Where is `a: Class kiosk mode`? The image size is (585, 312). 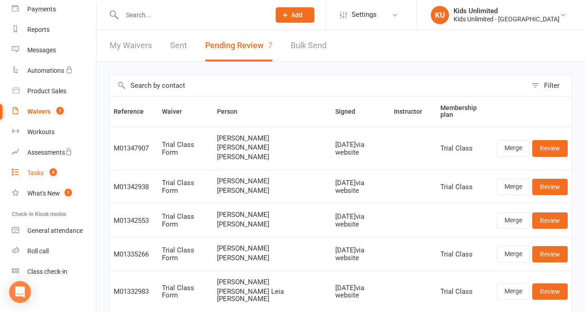
a: Class kiosk mode is located at coordinates (54, 272).